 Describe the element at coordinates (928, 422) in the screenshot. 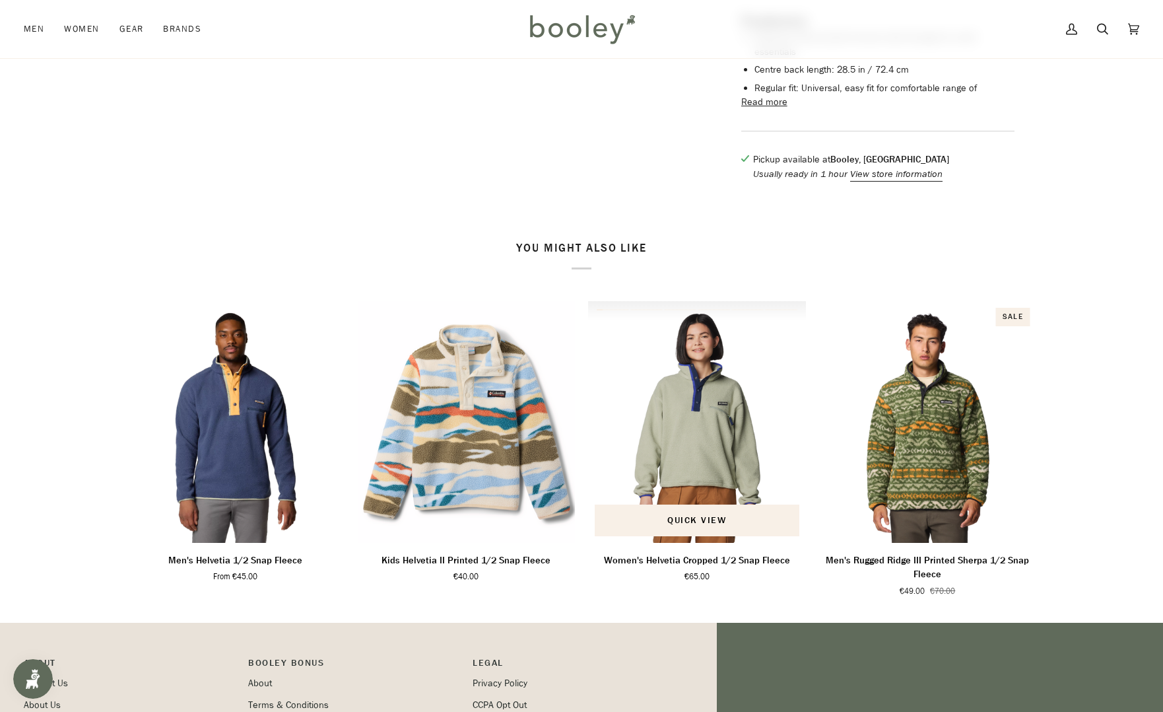

I see `product-grid-item-variant: Small / Canteen / Madras Multi` at that location.